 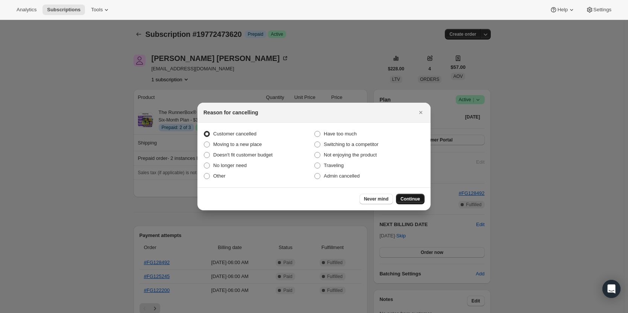 What do you see at coordinates (410, 199) in the screenshot?
I see `button: Continue` at bounding box center [410, 199].